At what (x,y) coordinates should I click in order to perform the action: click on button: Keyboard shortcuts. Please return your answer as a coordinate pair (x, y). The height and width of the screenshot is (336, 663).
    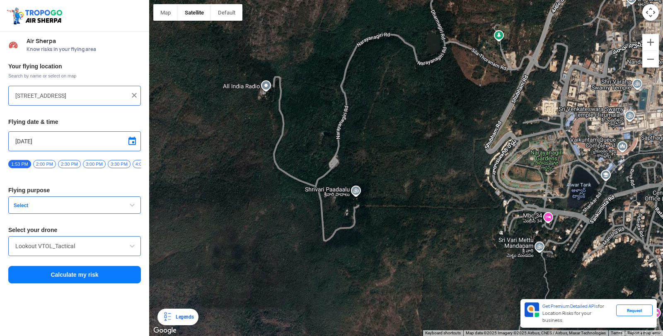
    Looking at the image, I should click on (443, 333).